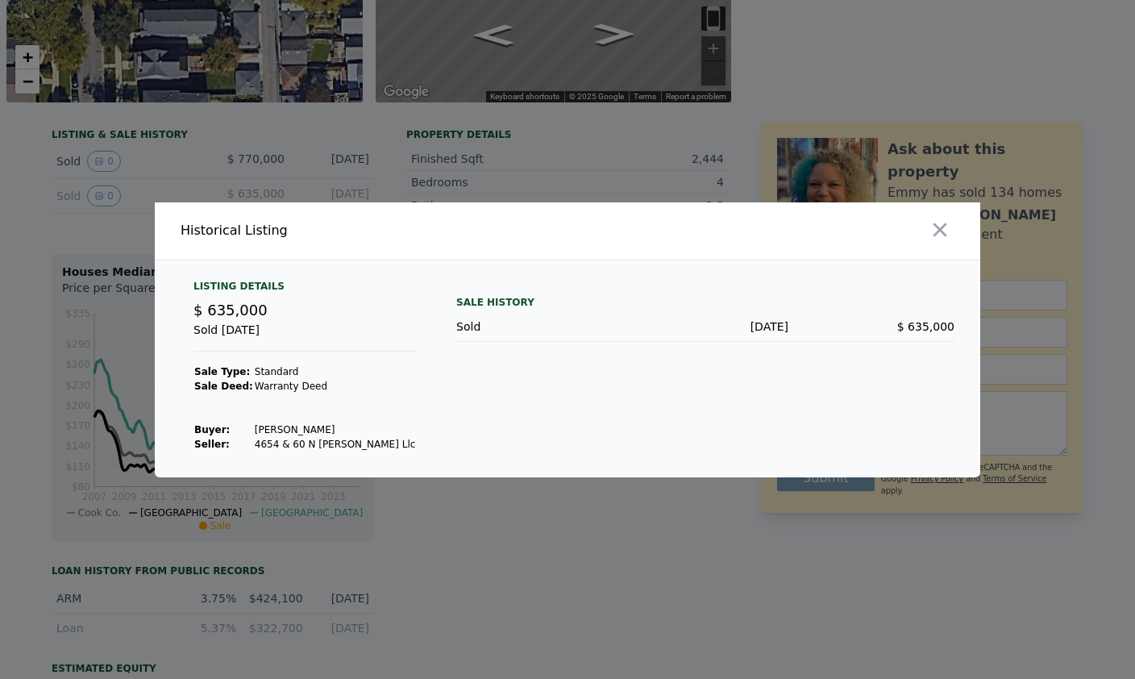 The image size is (1135, 679). Describe the element at coordinates (223, 386) in the screenshot. I see `strong: Sale Deed:` at that location.